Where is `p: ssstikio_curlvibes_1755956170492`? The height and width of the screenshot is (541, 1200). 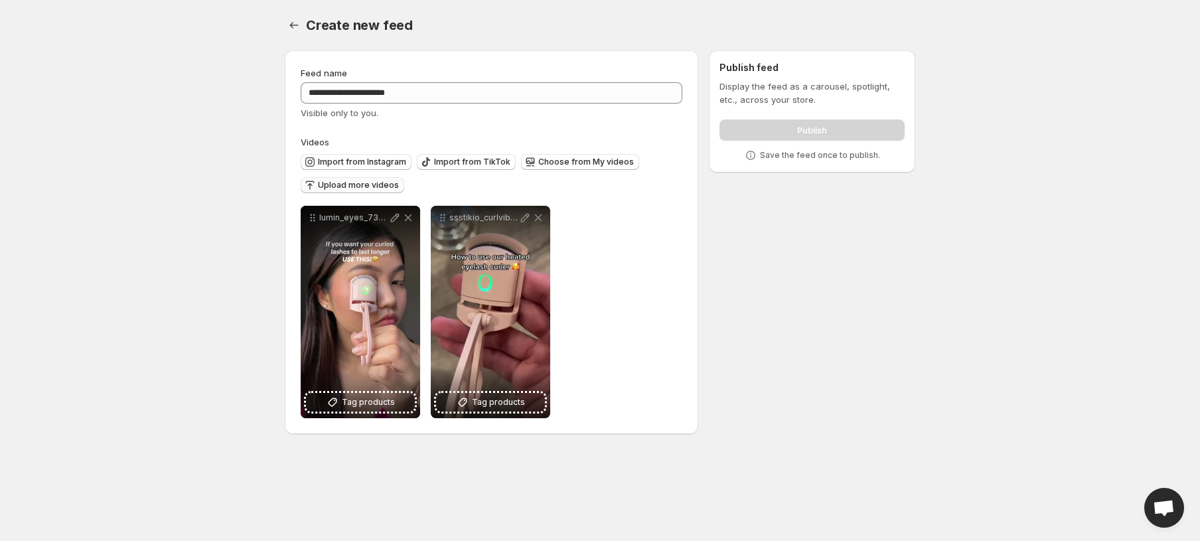 p: ssstikio_curlvibes_1755956170492 is located at coordinates (484, 218).